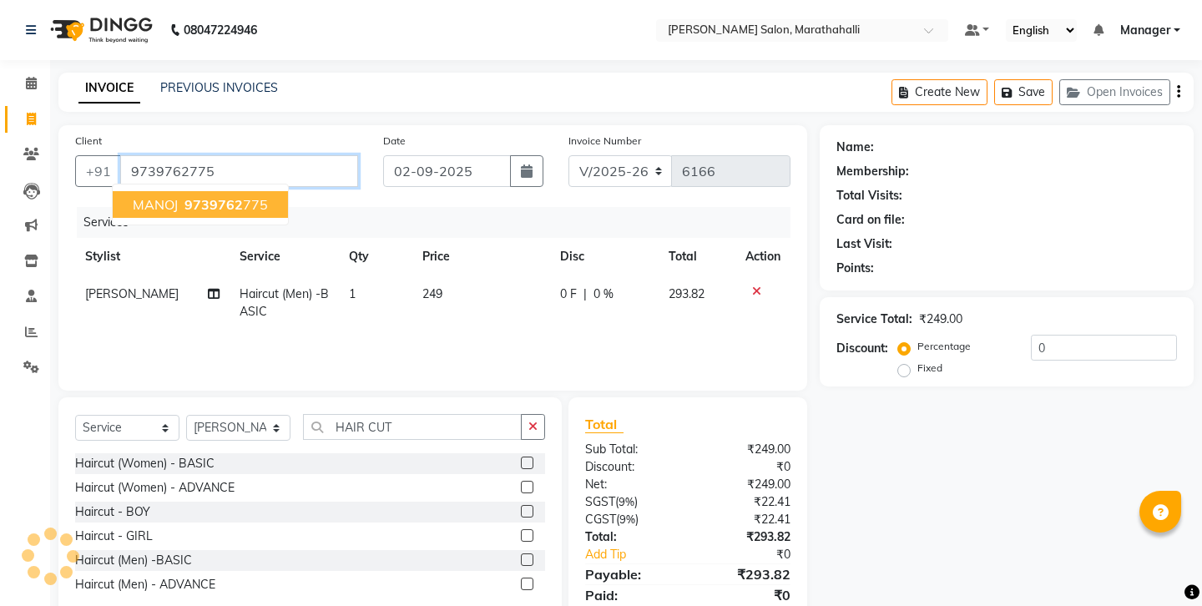 This screenshot has width=1202, height=606. What do you see at coordinates (109, 89) in the screenshot?
I see `a: INVOICE` at bounding box center [109, 89].